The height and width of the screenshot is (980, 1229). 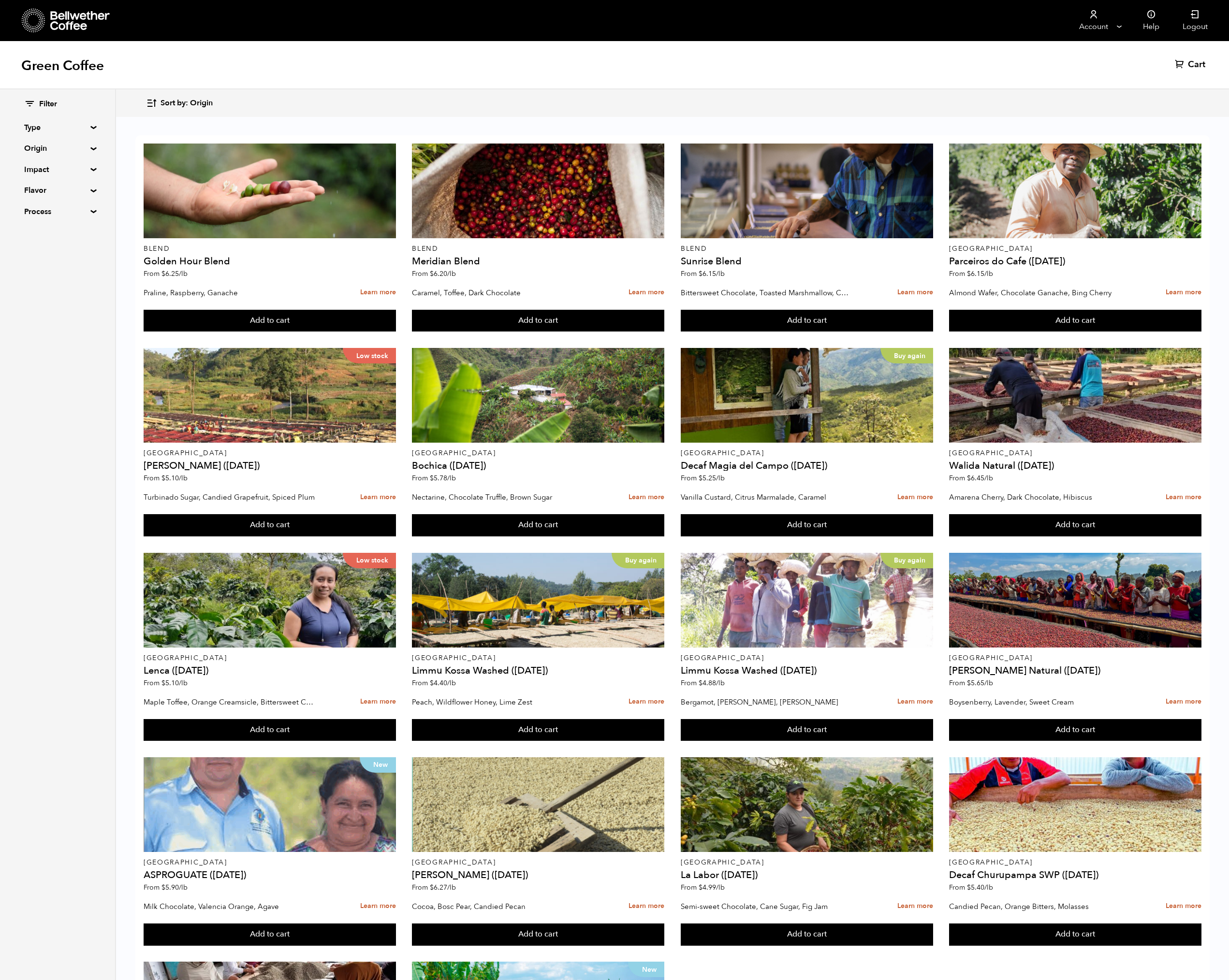 What do you see at coordinates (538, 261) in the screenshot?
I see `h4: Meridian Blend` at bounding box center [538, 261].